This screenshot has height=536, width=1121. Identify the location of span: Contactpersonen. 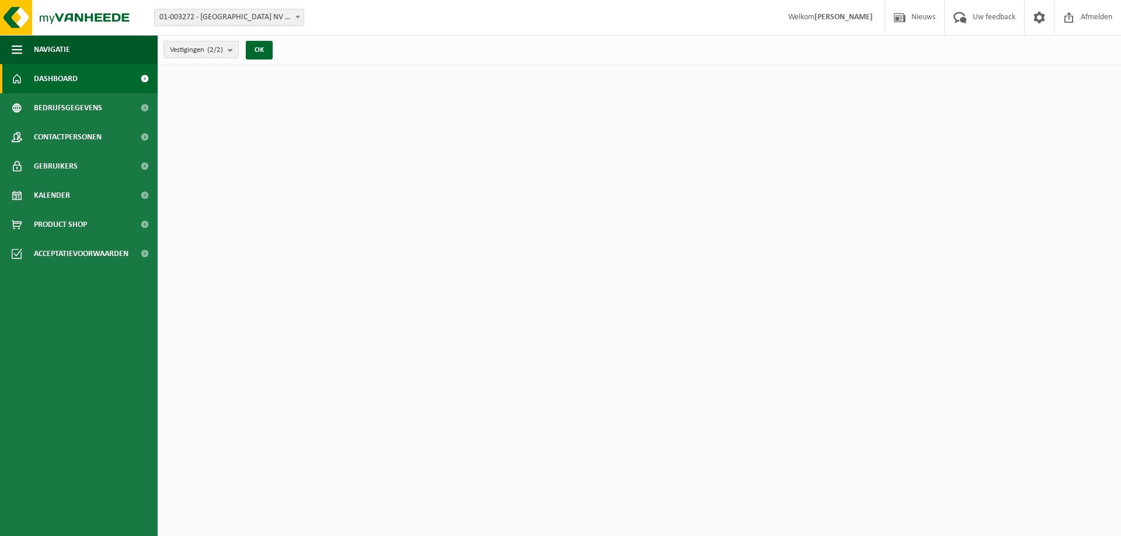
(68, 137).